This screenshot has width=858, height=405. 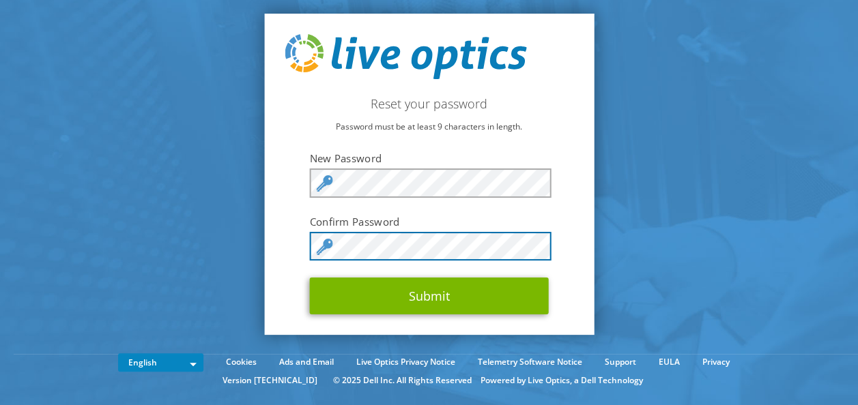 I want to click on a: EULA, so click(x=669, y=362).